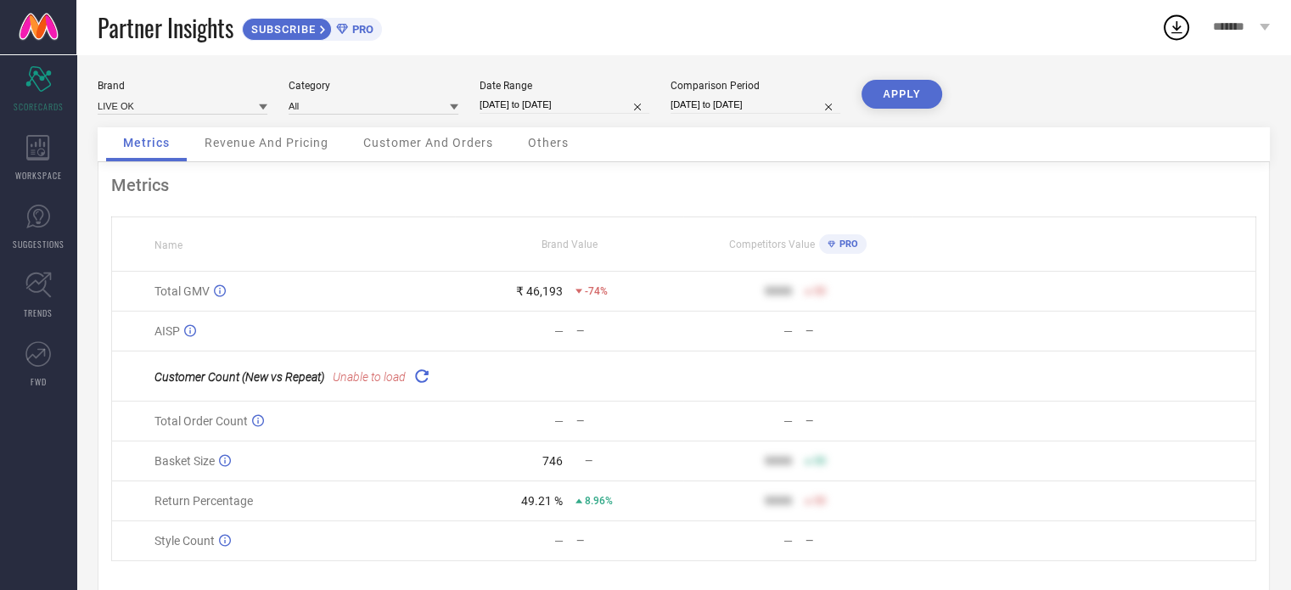  What do you see at coordinates (542, 501) in the screenshot?
I see `div: 49.21 %` at bounding box center [542, 501].